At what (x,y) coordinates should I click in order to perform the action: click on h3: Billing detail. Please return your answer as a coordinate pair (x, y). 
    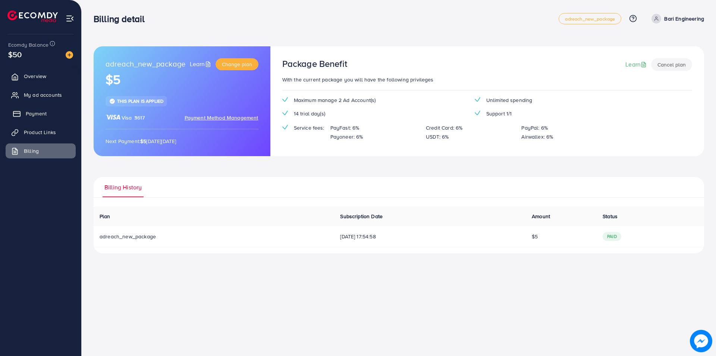
    Looking at the image, I should click on (122, 19).